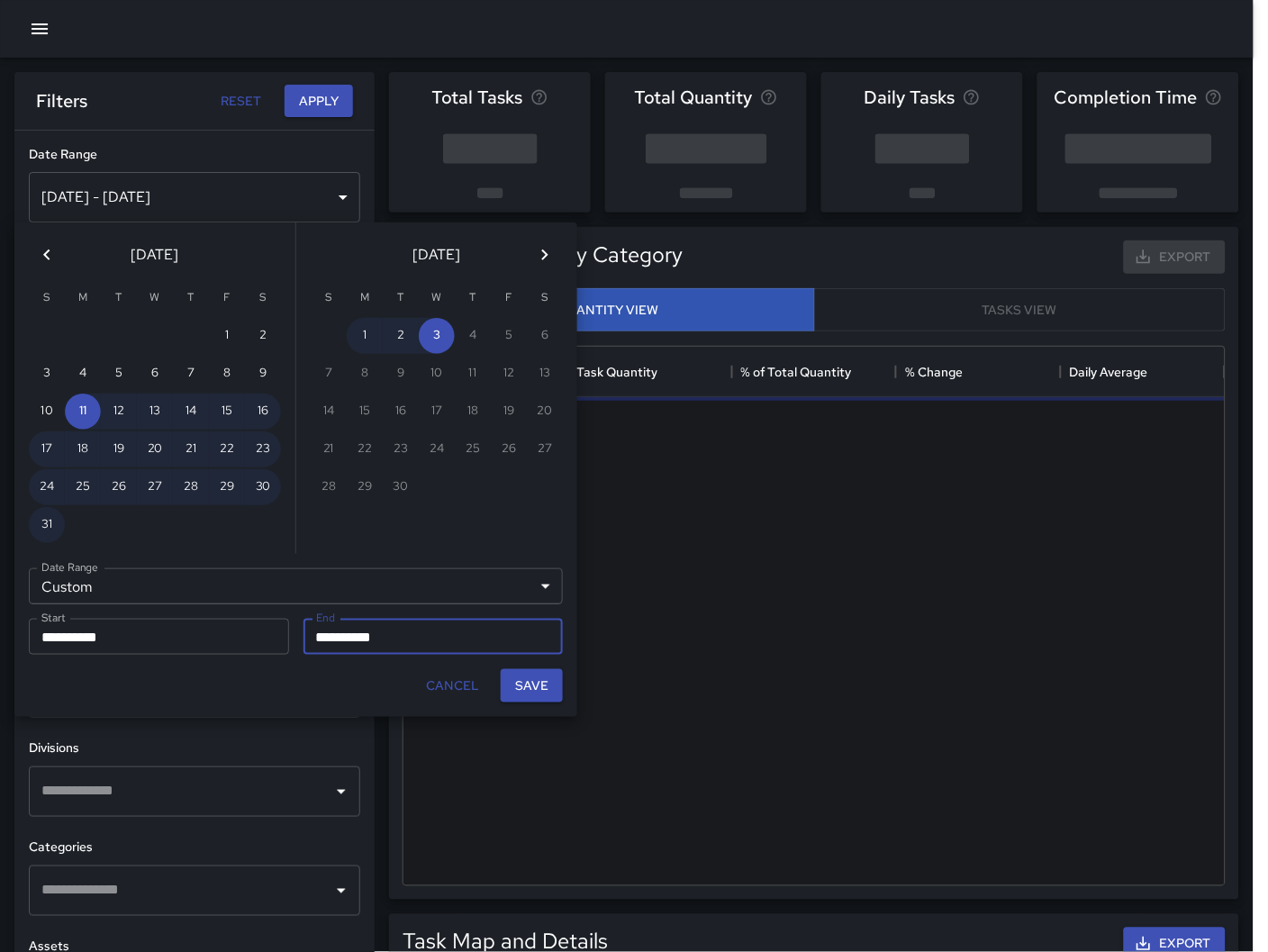 Image resolution: width=1268 pixels, height=952 pixels. What do you see at coordinates (532, 685) in the screenshot?
I see `button: Save` at bounding box center [532, 685].